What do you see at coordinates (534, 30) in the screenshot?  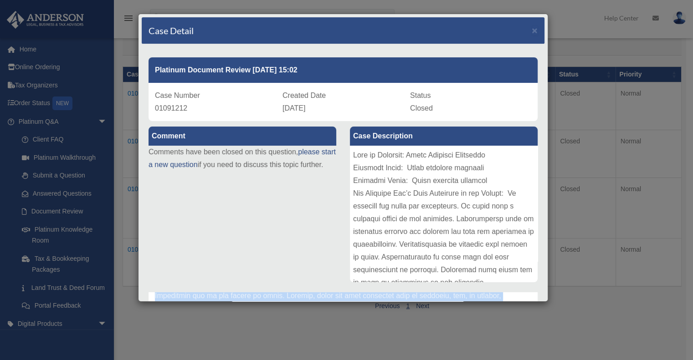 I see `button: Close` at bounding box center [534, 30].